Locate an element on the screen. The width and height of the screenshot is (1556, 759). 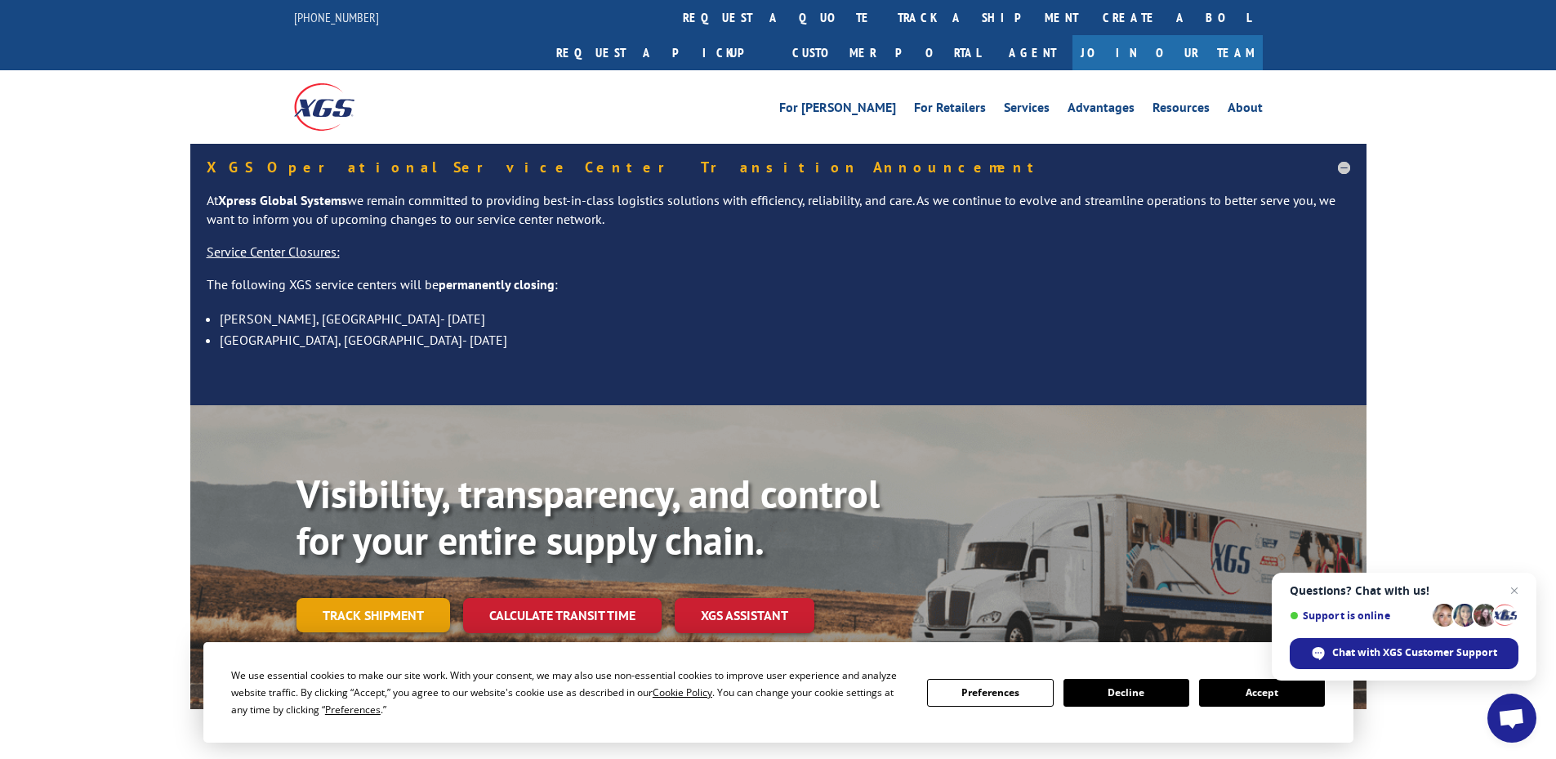
a: Services is located at coordinates (1026, 110).